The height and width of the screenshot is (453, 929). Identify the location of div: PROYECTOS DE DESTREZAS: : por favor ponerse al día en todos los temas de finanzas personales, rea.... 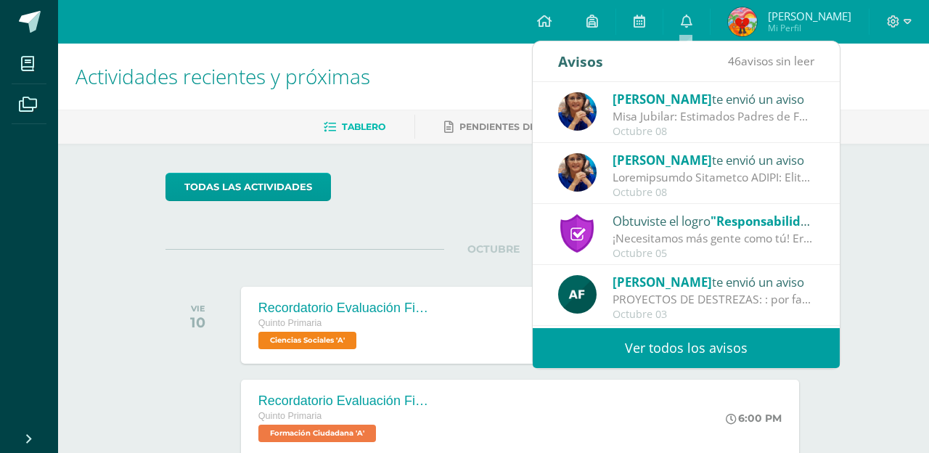
(713, 299).